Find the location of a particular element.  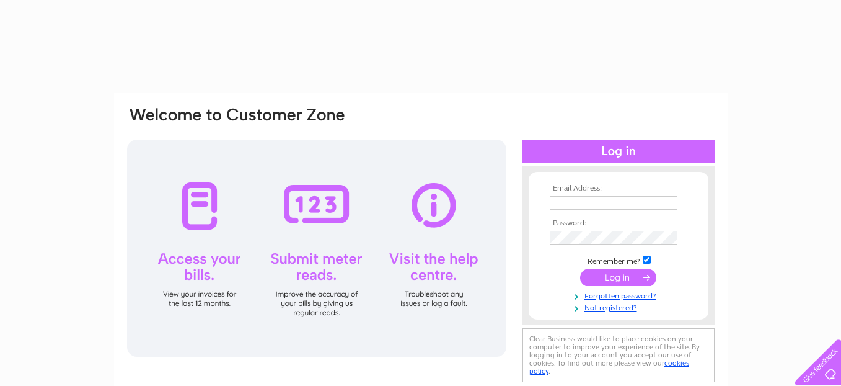

input: Submit is located at coordinates (618, 277).